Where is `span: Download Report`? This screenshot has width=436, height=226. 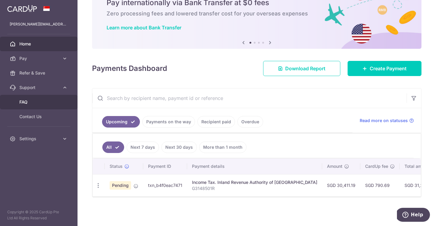 span: Download Report is located at coordinates (305, 68).